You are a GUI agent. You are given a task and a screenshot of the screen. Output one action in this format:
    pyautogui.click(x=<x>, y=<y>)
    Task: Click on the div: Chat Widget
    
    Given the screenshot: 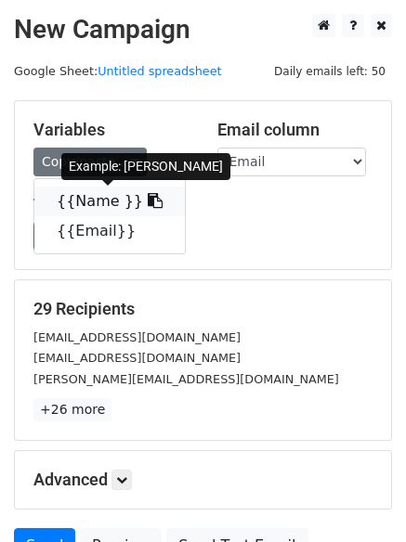 What is the action you would take?
    pyautogui.click(x=359, y=498)
    